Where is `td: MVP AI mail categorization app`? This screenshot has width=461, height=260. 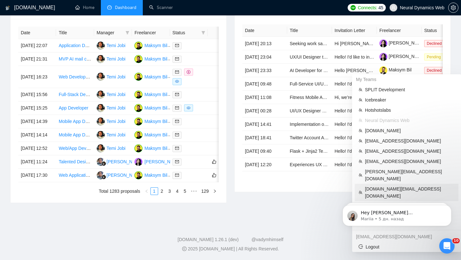
td: MVP AI mail categorization app is located at coordinates (75, 59).